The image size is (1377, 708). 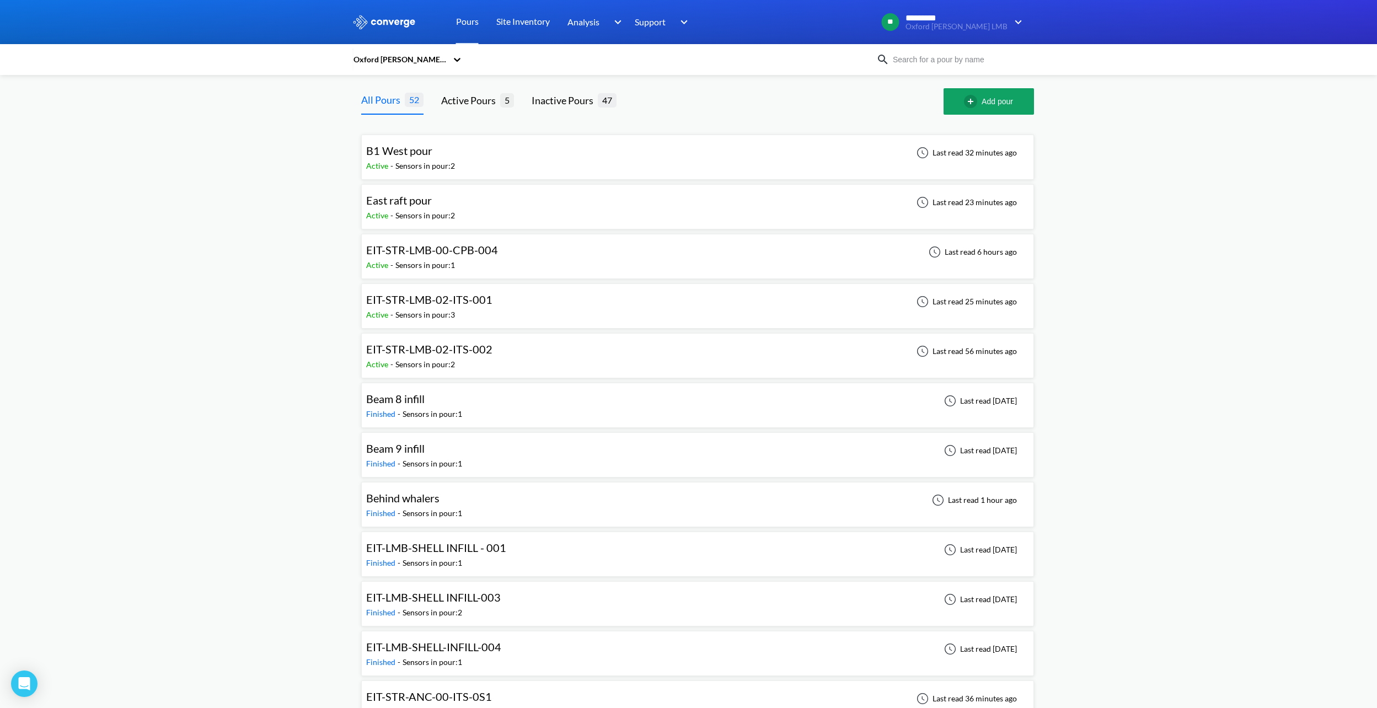 What do you see at coordinates (429, 696) in the screenshot?
I see `span: EIT-STR-ANC-00-ITS-0S1` at bounding box center [429, 696].